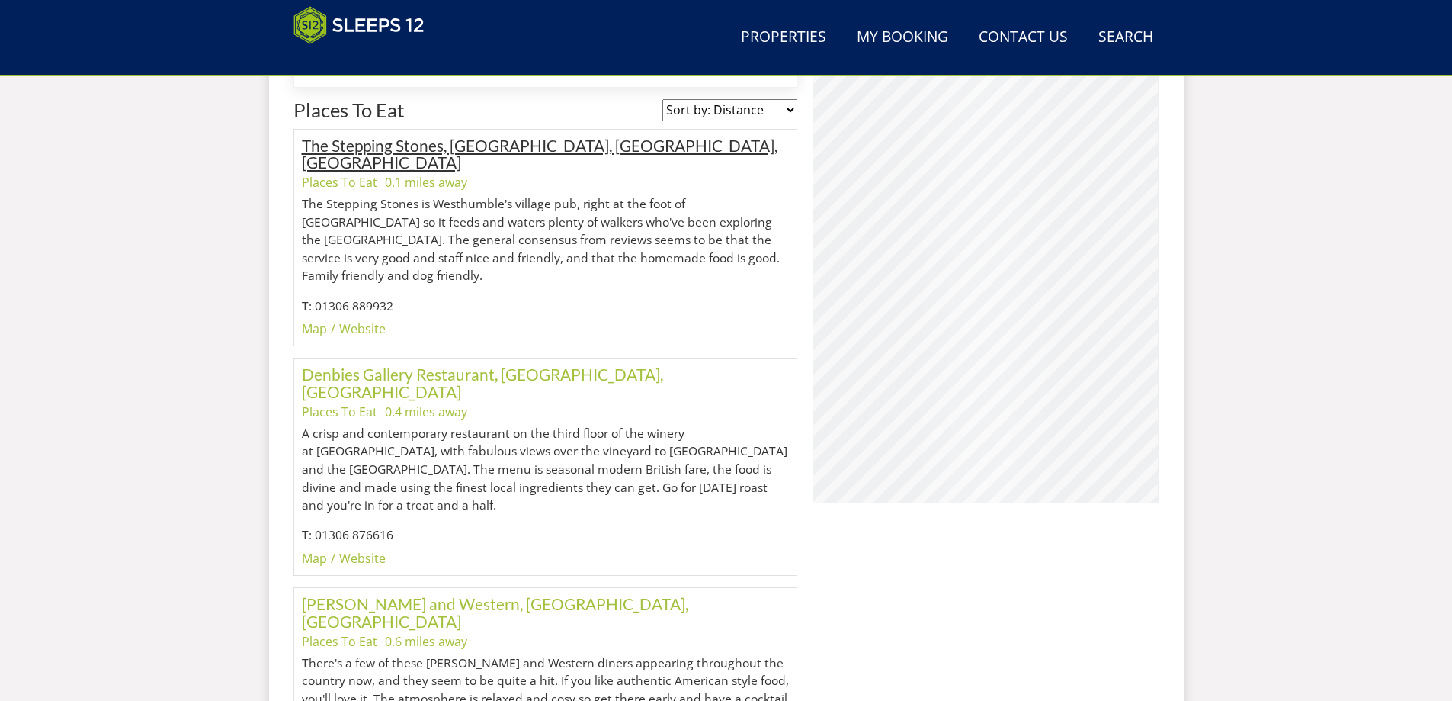 The image size is (1452, 701). Describe the element at coordinates (784, 37) in the screenshot. I see `a: Properties` at that location.